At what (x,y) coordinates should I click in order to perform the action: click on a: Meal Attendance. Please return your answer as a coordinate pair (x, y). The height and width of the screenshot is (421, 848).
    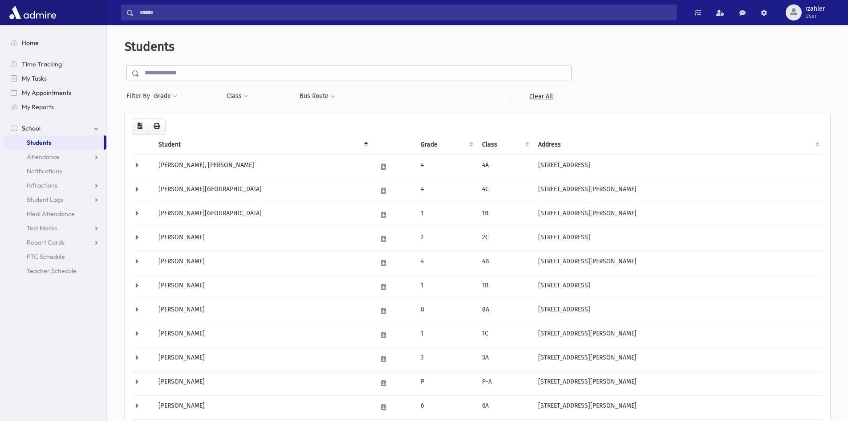
    Looking at the image, I should click on (55, 214).